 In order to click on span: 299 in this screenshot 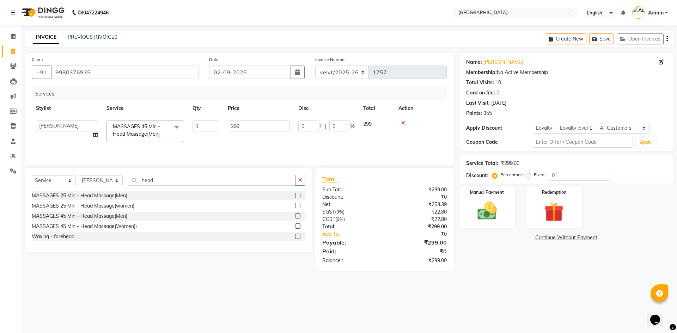, I will do `click(368, 124)`.